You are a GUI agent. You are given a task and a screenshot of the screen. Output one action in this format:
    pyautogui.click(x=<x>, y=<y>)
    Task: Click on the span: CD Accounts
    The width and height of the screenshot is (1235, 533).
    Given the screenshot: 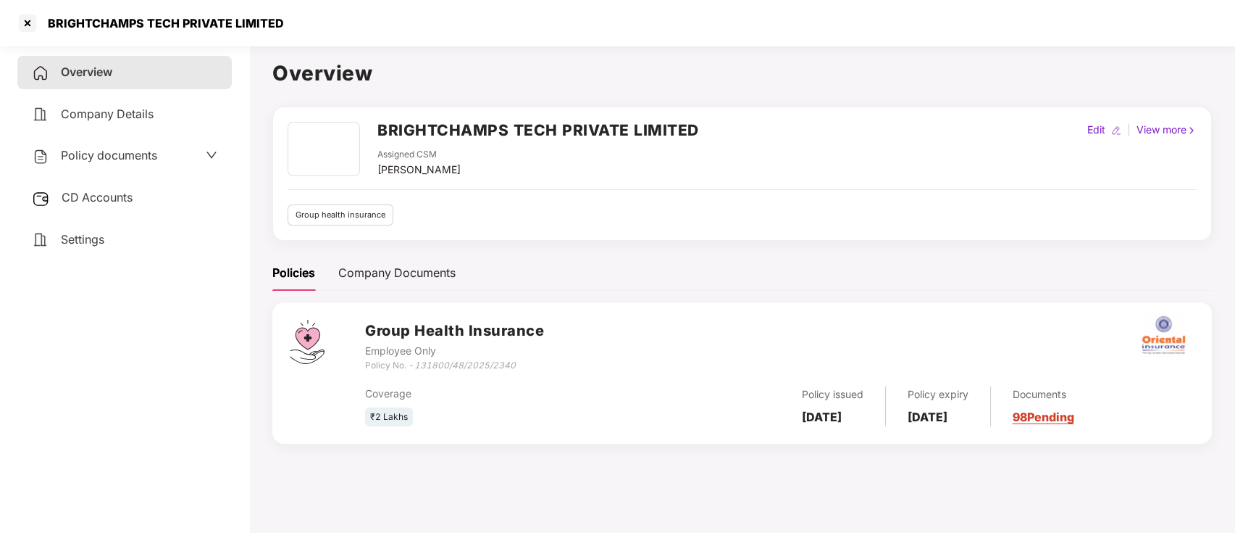 What is the action you would take?
    pyautogui.click(x=97, y=197)
    